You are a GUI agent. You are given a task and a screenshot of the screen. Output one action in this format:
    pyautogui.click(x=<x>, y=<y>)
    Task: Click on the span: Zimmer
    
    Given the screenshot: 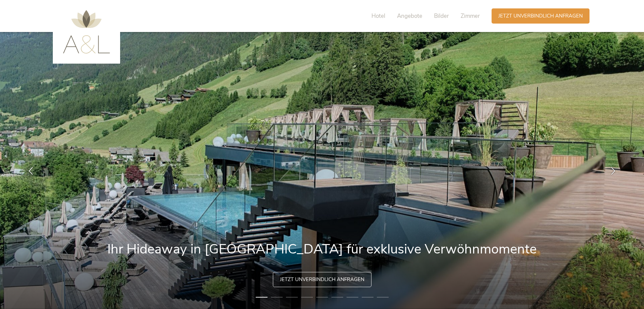 What is the action you would take?
    pyautogui.click(x=470, y=16)
    